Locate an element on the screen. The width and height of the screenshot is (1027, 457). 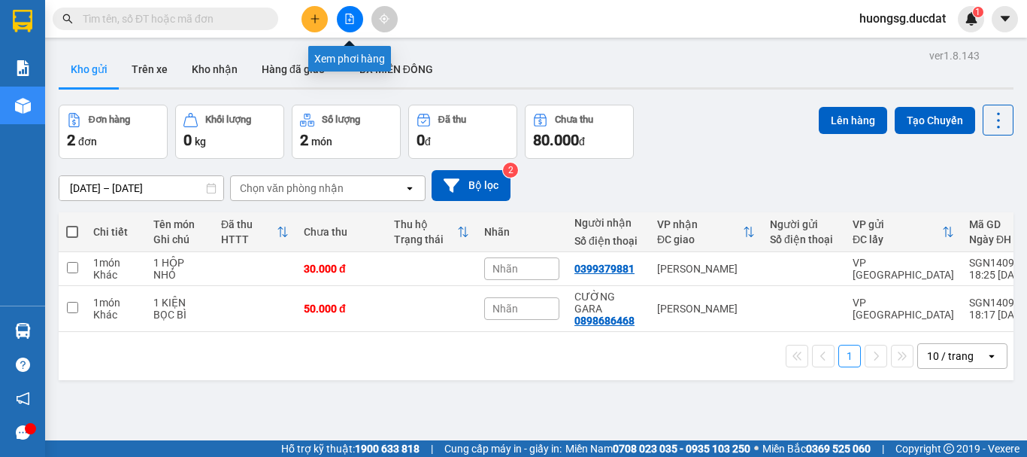
div: HTTT is located at coordinates (249, 239).